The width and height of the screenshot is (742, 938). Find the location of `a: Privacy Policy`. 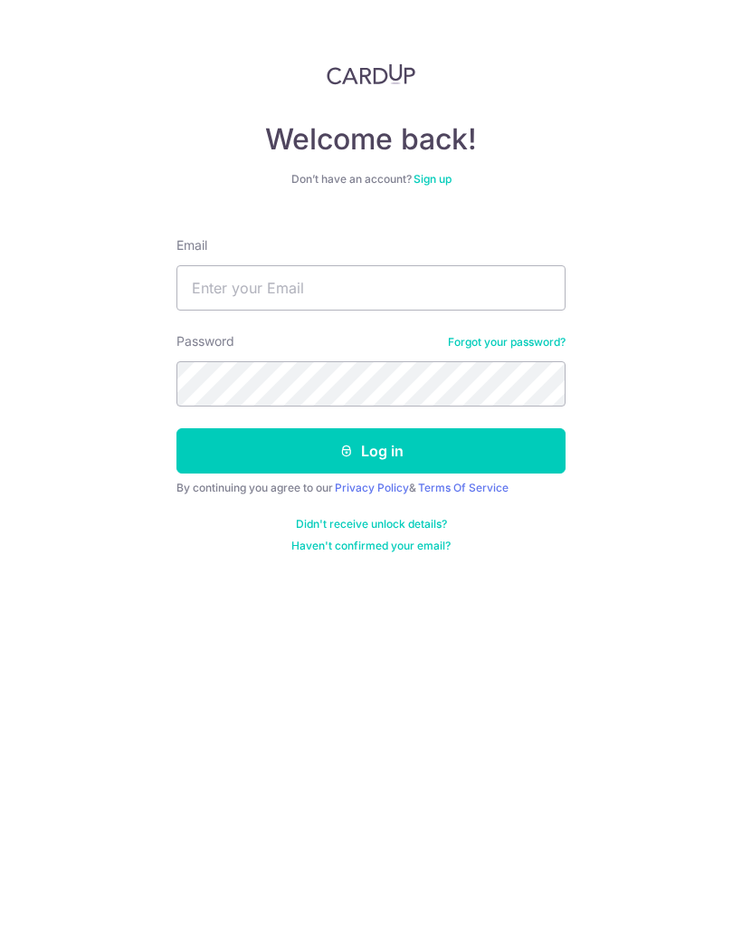

a: Privacy Policy is located at coordinates (372, 487).